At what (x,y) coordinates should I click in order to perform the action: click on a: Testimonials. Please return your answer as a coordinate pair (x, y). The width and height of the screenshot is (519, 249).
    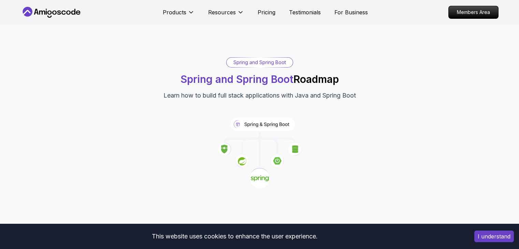
    Looking at the image, I should click on (305, 12).